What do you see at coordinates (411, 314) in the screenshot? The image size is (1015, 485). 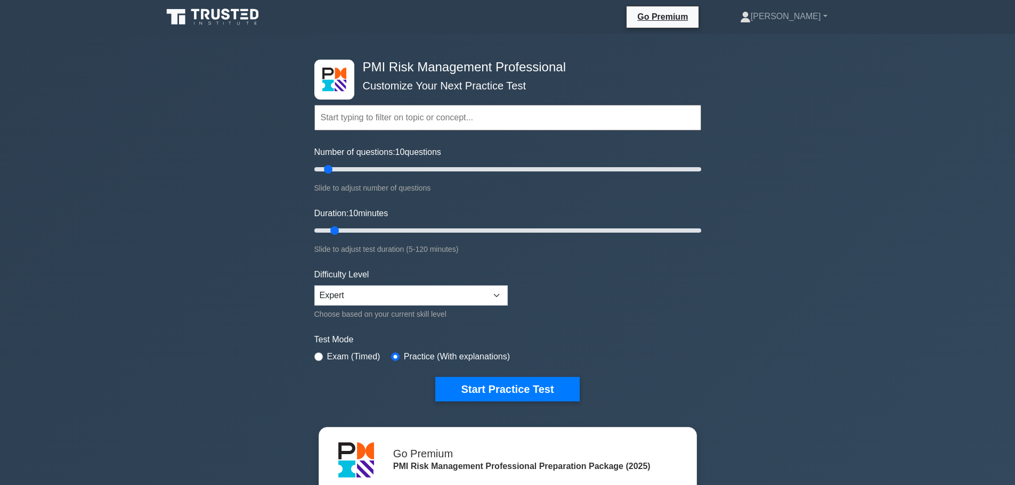 I see `div: Choose based on your current skill level` at bounding box center [411, 314].